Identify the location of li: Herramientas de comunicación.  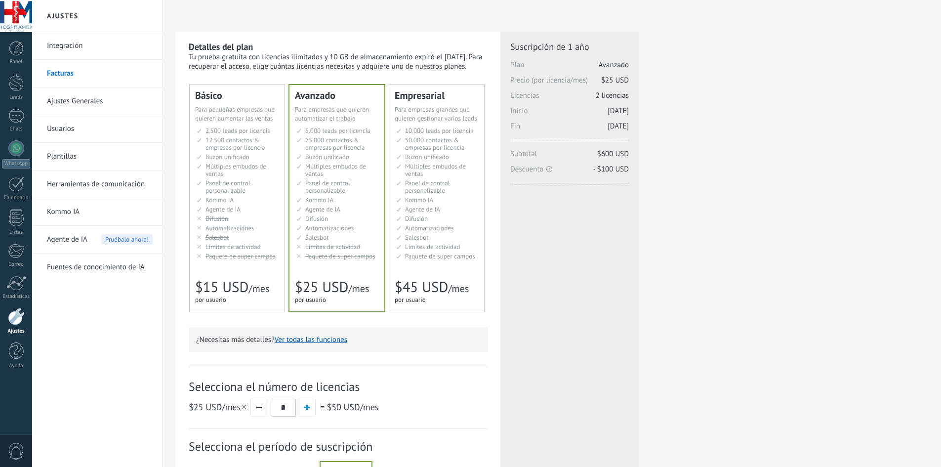
(97, 184).